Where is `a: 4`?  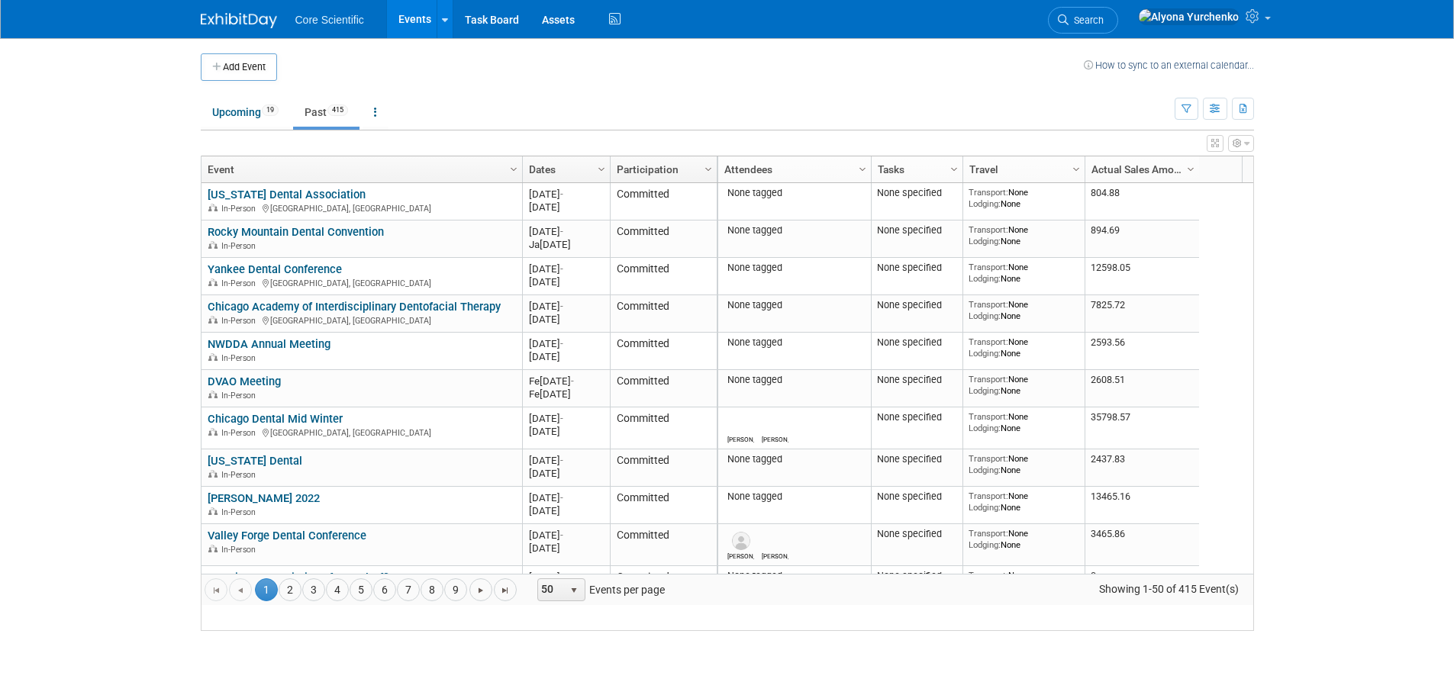
a: 4 is located at coordinates (337, 590).